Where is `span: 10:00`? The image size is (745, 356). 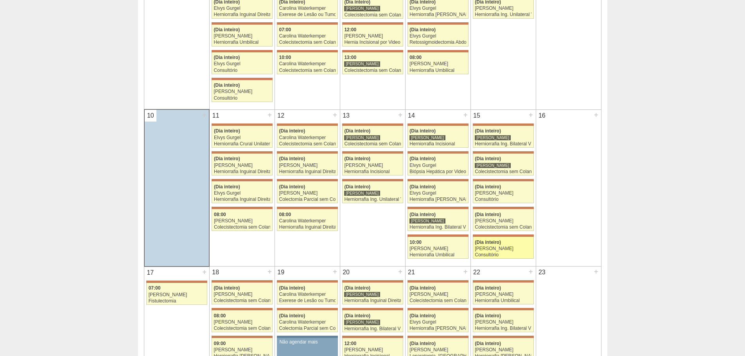 span: 10:00 is located at coordinates (285, 58).